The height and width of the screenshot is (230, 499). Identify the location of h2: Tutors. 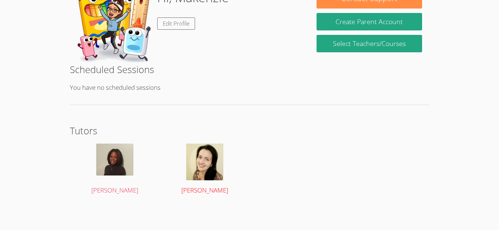
(249, 131).